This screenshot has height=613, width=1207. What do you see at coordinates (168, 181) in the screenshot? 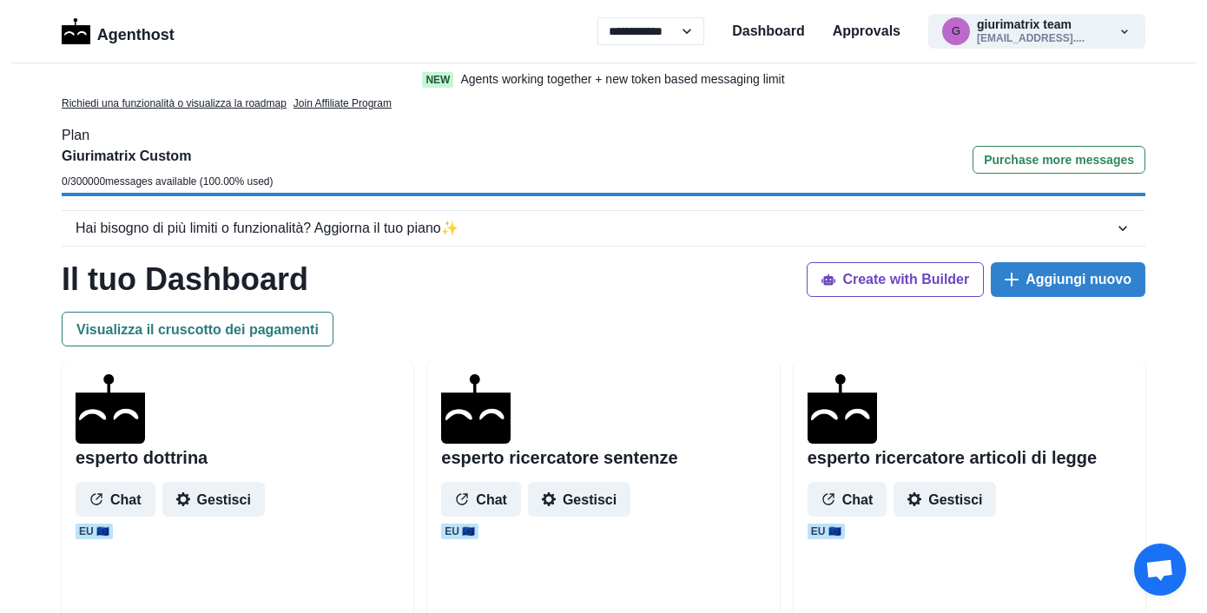
I see `p: 0 / 300000 messages available ( 100.00 % used)` at bounding box center [168, 181].